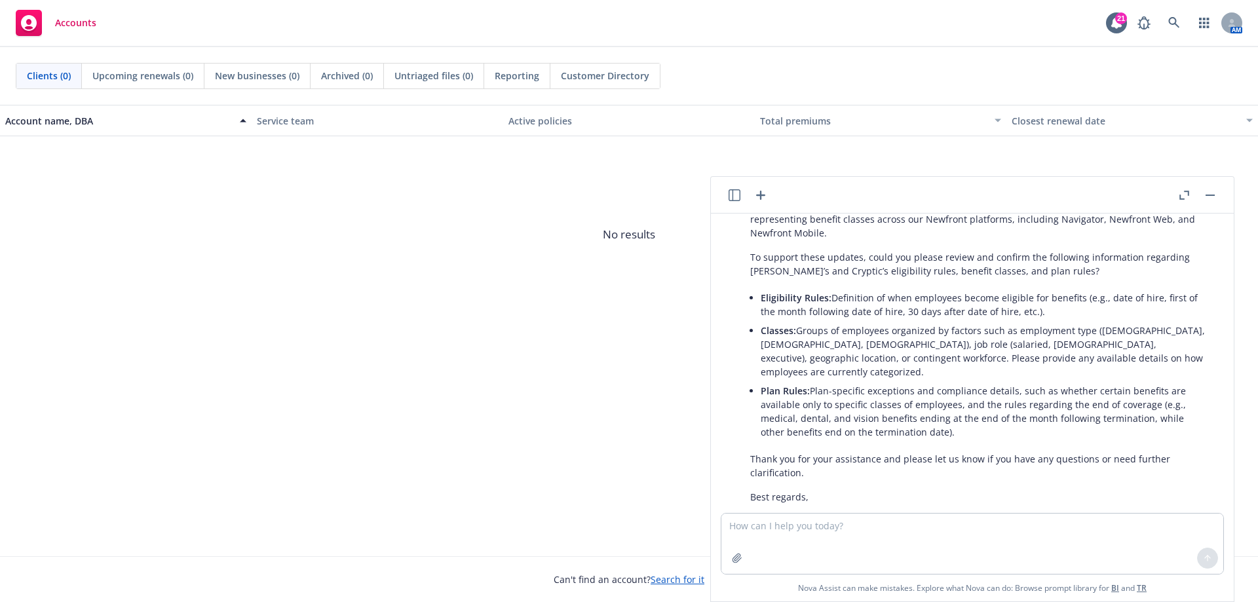  What do you see at coordinates (377, 121) in the screenshot?
I see `div: Service team` at bounding box center [377, 121].